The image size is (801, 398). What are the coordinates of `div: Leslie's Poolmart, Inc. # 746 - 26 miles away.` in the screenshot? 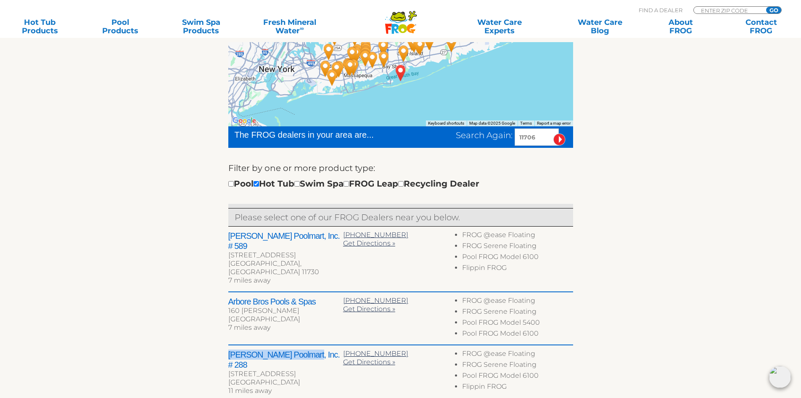 It's located at (329, 52).